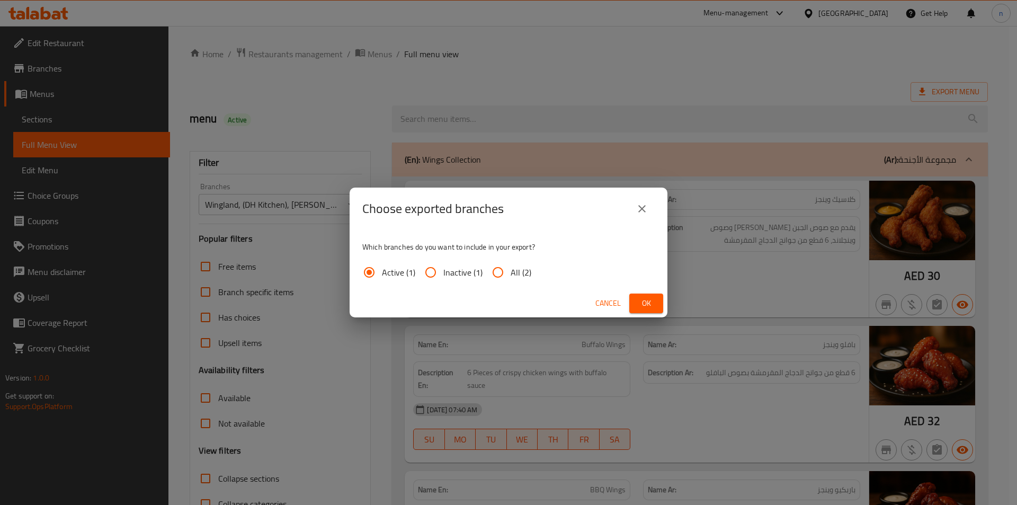  What do you see at coordinates (642, 209) in the screenshot?
I see `button: close` at bounding box center [642, 209].